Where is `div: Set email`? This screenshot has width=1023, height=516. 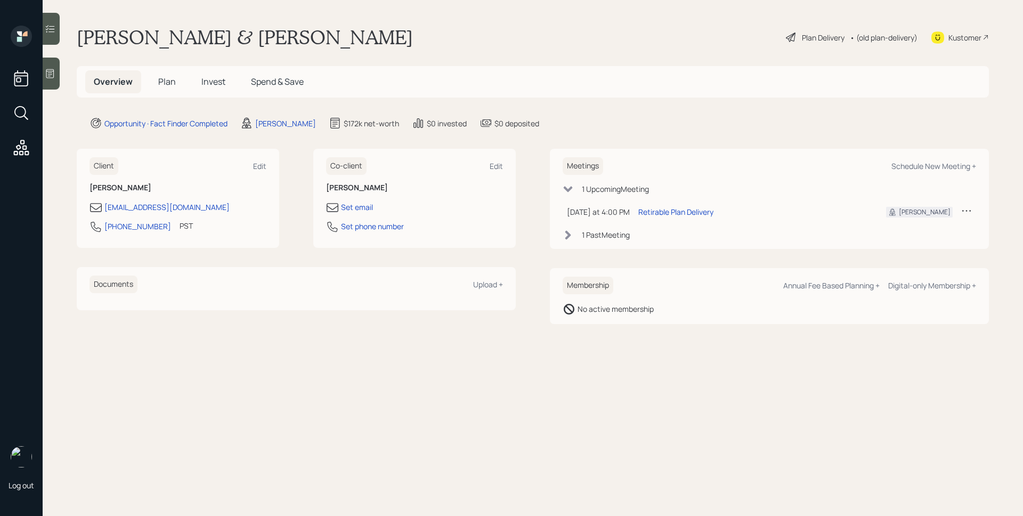
div: Set email is located at coordinates (357, 207).